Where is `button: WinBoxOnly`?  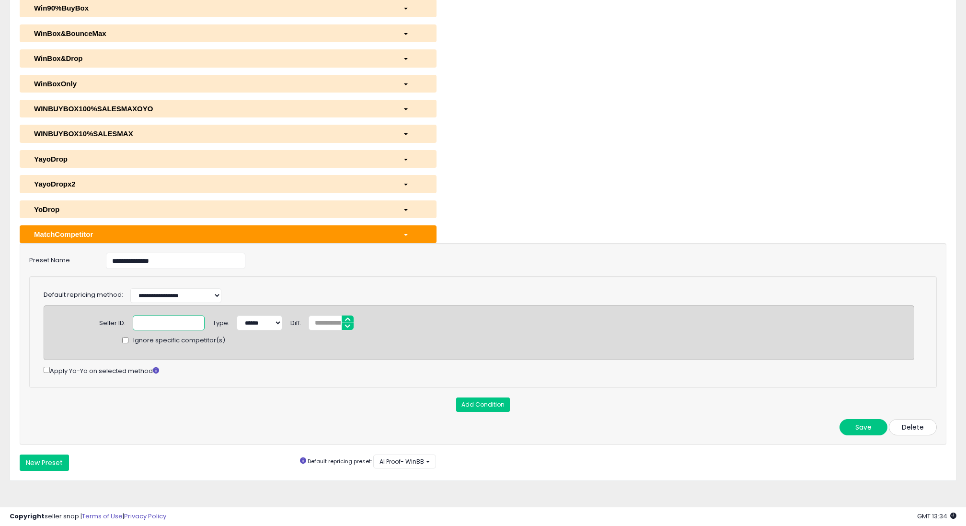
button: WinBoxOnly is located at coordinates (228, 83).